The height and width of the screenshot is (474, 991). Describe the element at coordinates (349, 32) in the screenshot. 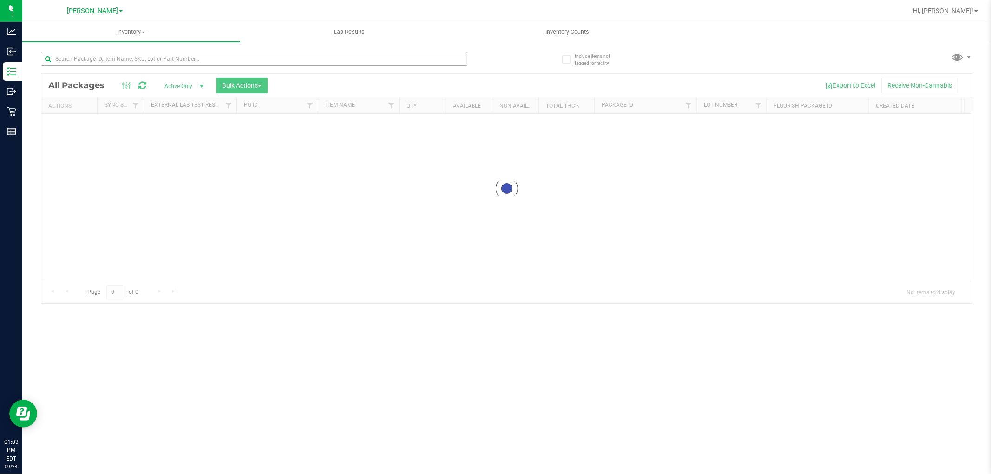

I see `a: Lab Results` at that location.